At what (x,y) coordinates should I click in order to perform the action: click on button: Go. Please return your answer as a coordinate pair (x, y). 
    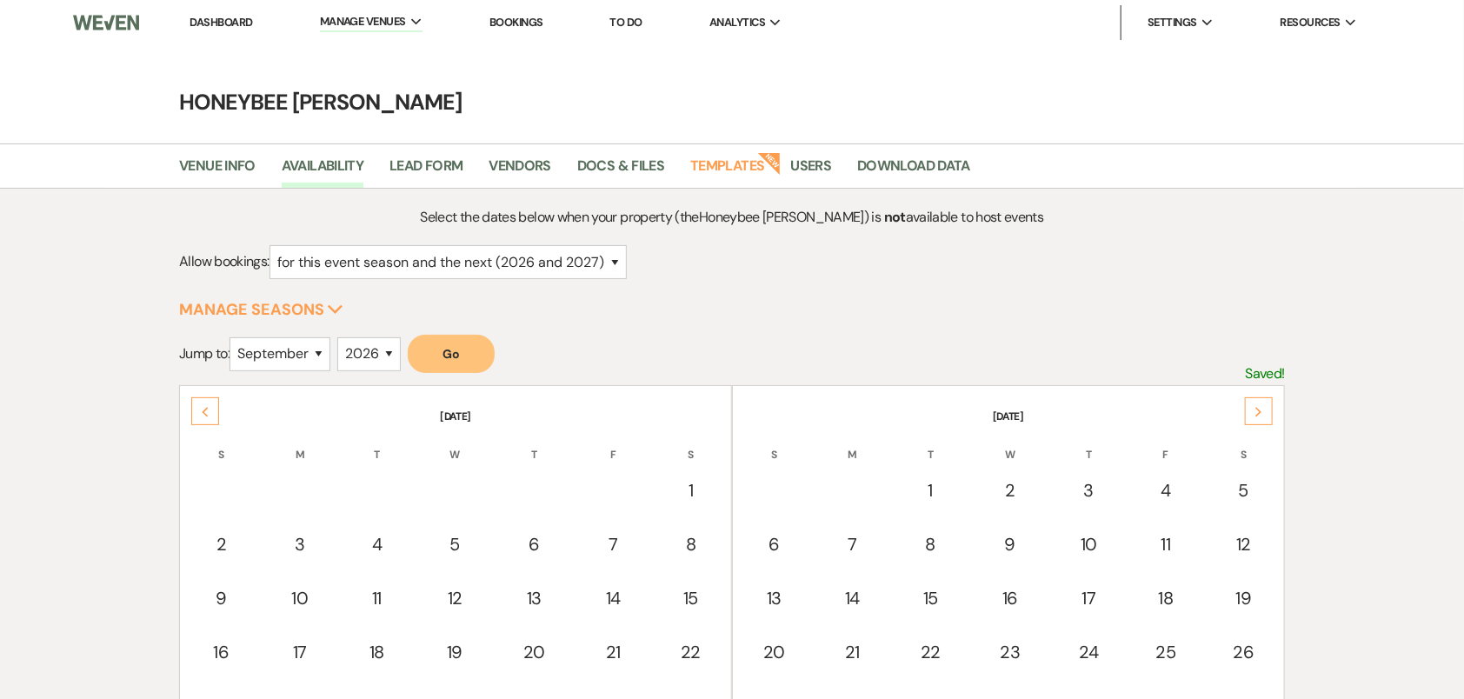
    Looking at the image, I should click on (451, 354).